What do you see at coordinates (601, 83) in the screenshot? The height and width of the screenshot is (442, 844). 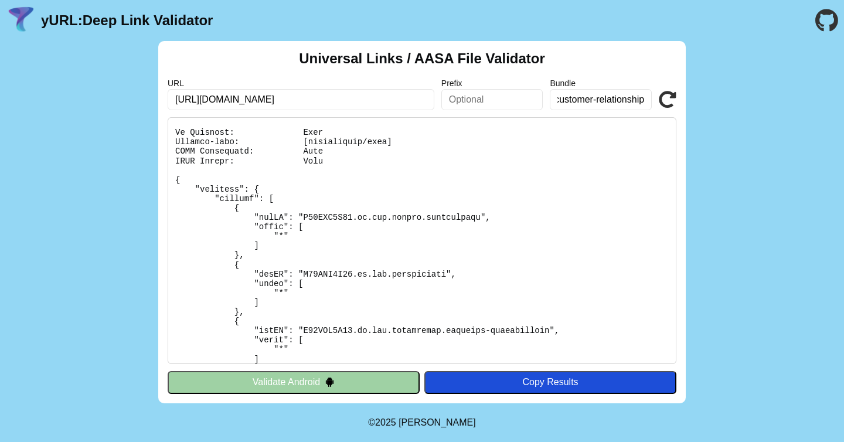 I see `label: Bundle` at bounding box center [601, 83].